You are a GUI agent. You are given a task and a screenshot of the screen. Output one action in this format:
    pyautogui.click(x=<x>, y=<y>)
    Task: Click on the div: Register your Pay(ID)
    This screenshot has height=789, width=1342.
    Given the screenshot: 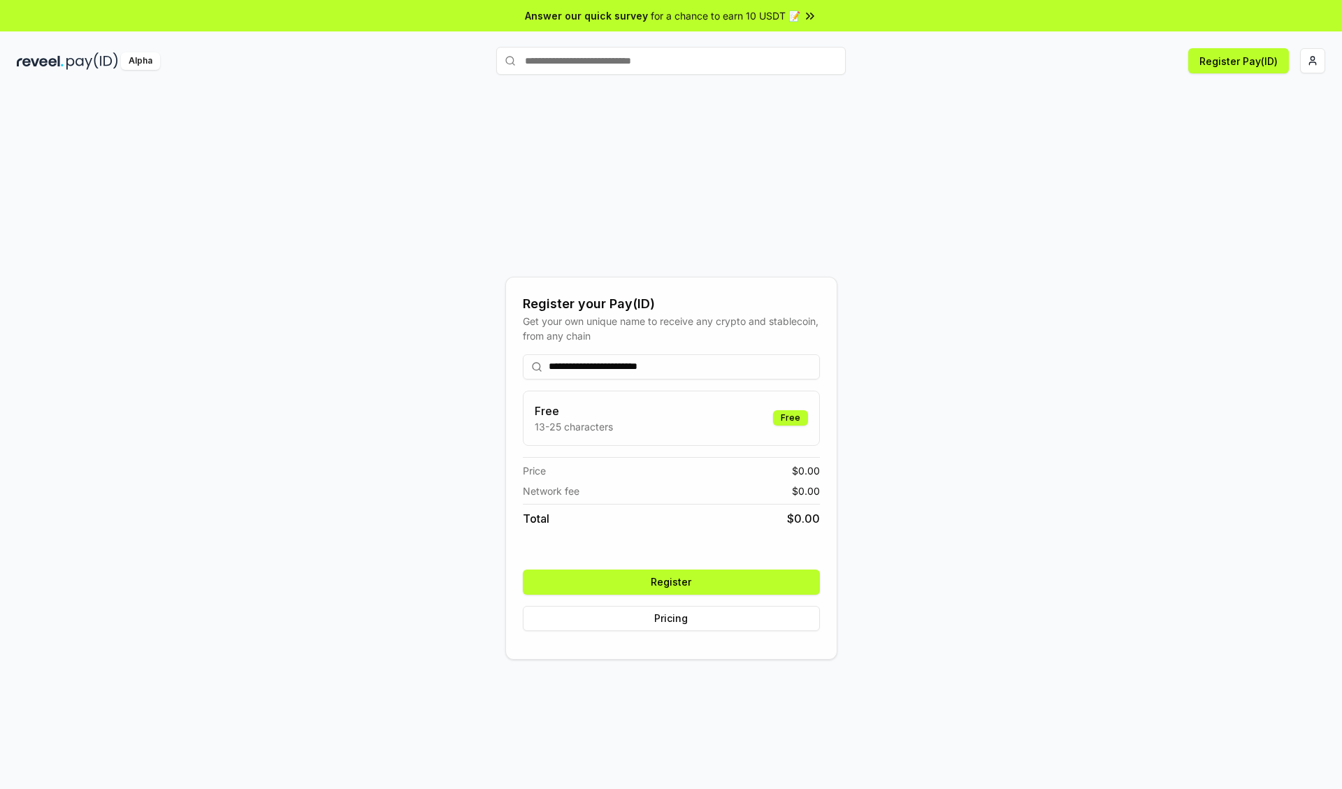 What is the action you would take?
    pyautogui.click(x=671, y=304)
    